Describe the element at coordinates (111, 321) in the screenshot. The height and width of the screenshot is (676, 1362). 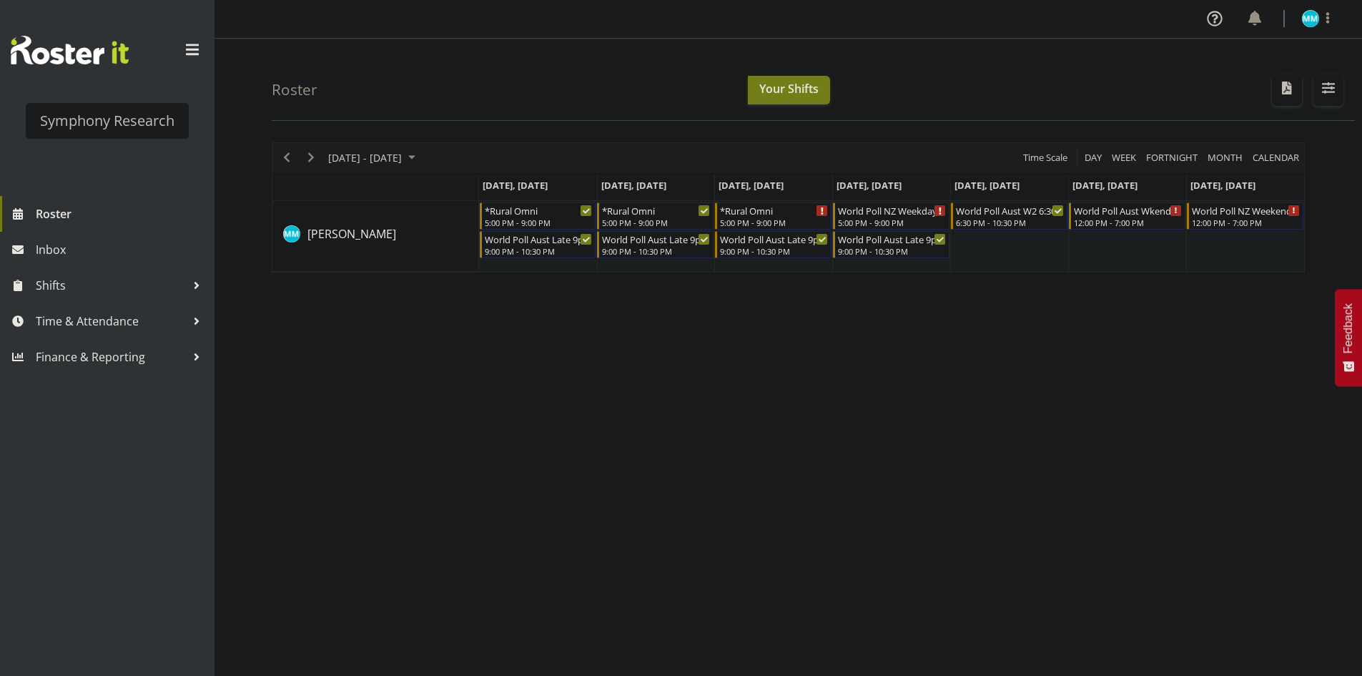
I see `span: Time & Attendance` at that location.